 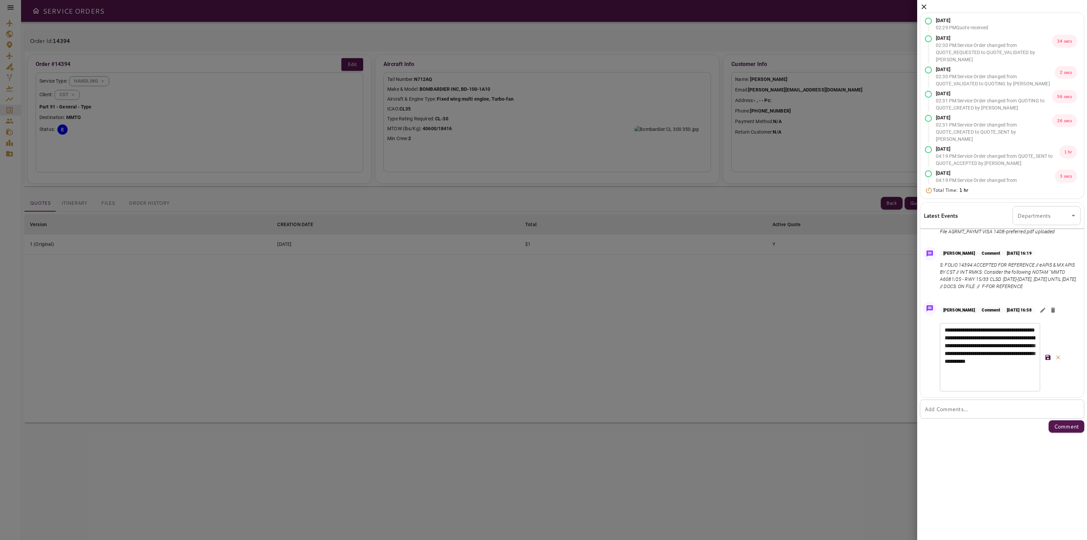 What do you see at coordinates (998, 231) in the screenshot?
I see `p: File AGRMT_PAYMT VISA 1408-preferred.pdf uploaded` at bounding box center [998, 231].